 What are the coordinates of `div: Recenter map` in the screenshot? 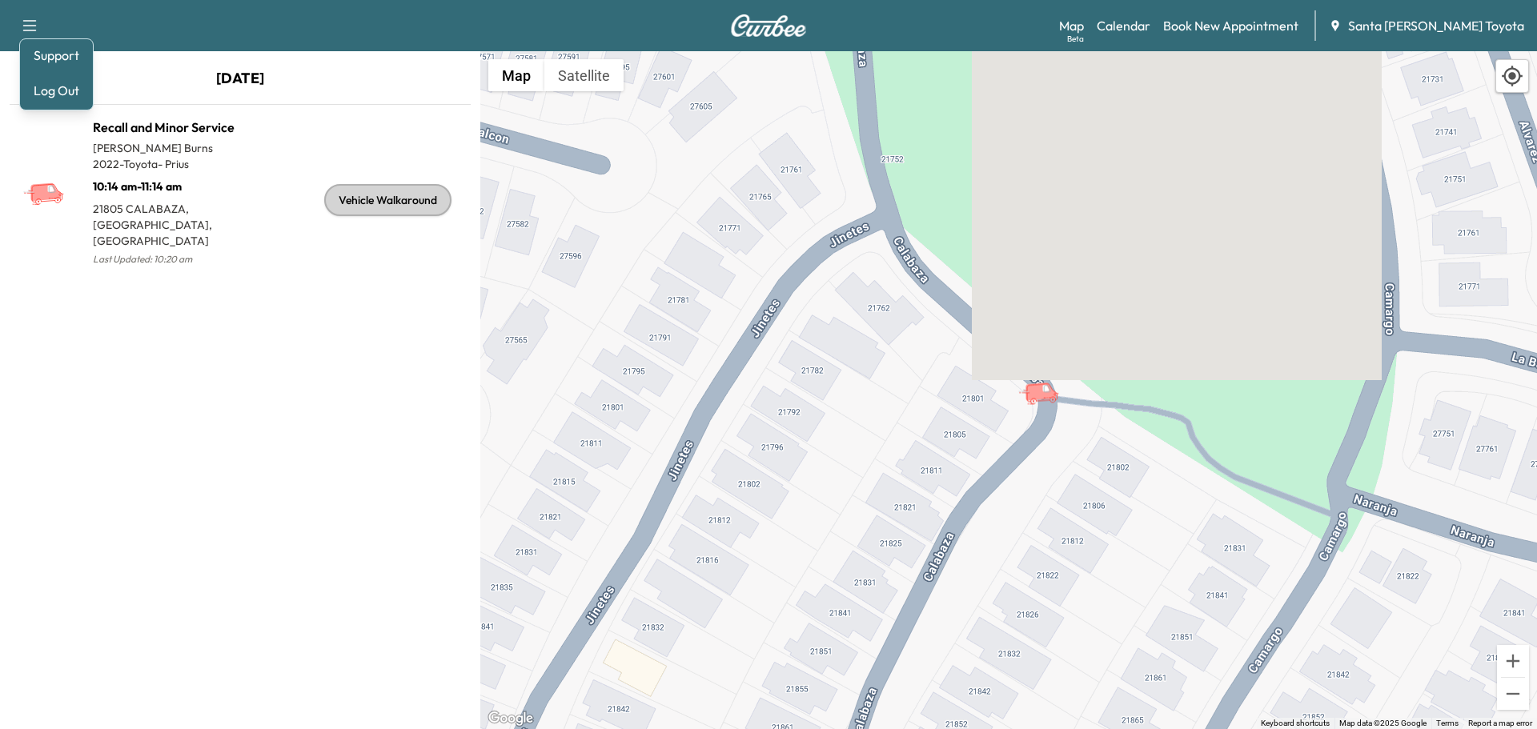 It's located at (1512, 76).